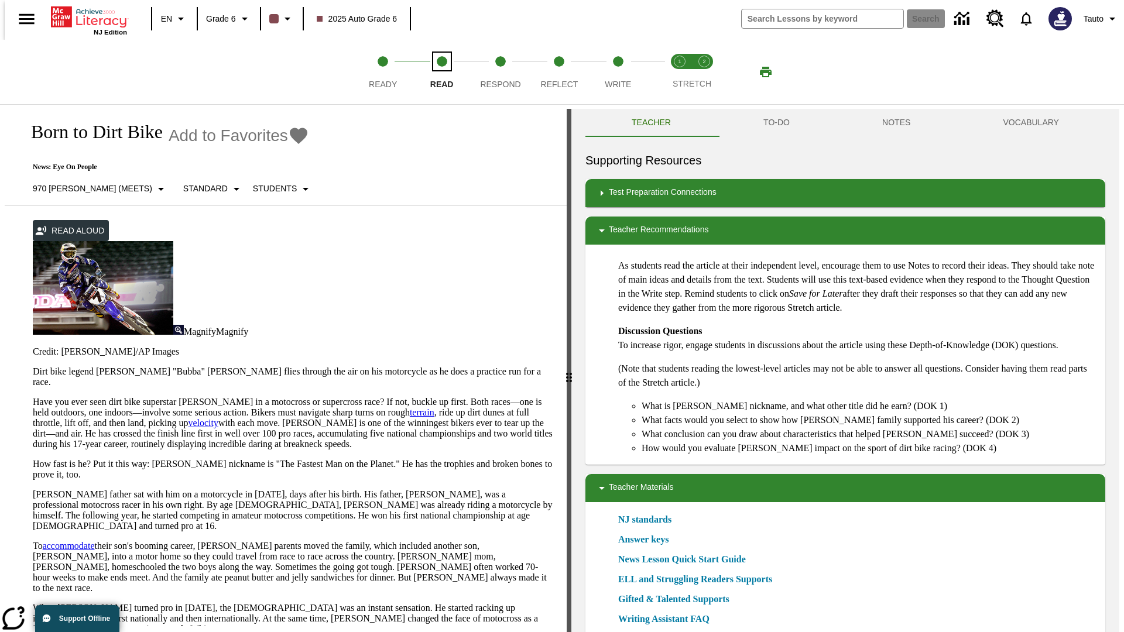 The height and width of the screenshot is (632, 1124). Describe the element at coordinates (857, 287) in the screenshot. I see `p: As students read the article at their independent level, encourage them to use Notes to record th...` at that location.